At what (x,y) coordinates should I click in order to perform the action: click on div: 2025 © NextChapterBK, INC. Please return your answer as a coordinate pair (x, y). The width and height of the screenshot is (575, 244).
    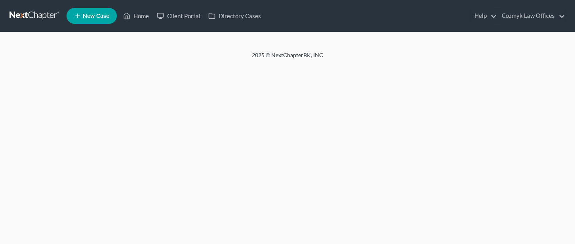
    Looking at the image, I should click on (287, 58).